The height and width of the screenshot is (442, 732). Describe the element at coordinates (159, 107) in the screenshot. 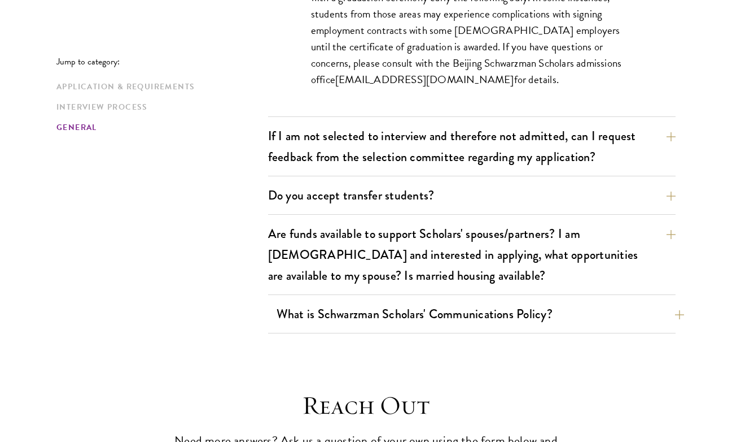

I see `a: Interview Process` at that location.